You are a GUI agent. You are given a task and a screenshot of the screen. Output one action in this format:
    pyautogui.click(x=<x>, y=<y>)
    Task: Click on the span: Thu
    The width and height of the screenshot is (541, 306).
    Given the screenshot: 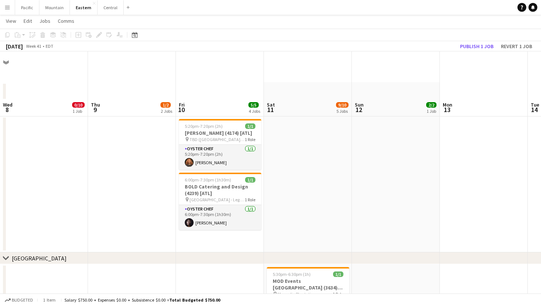 What is the action you would take?
    pyautogui.click(x=95, y=105)
    